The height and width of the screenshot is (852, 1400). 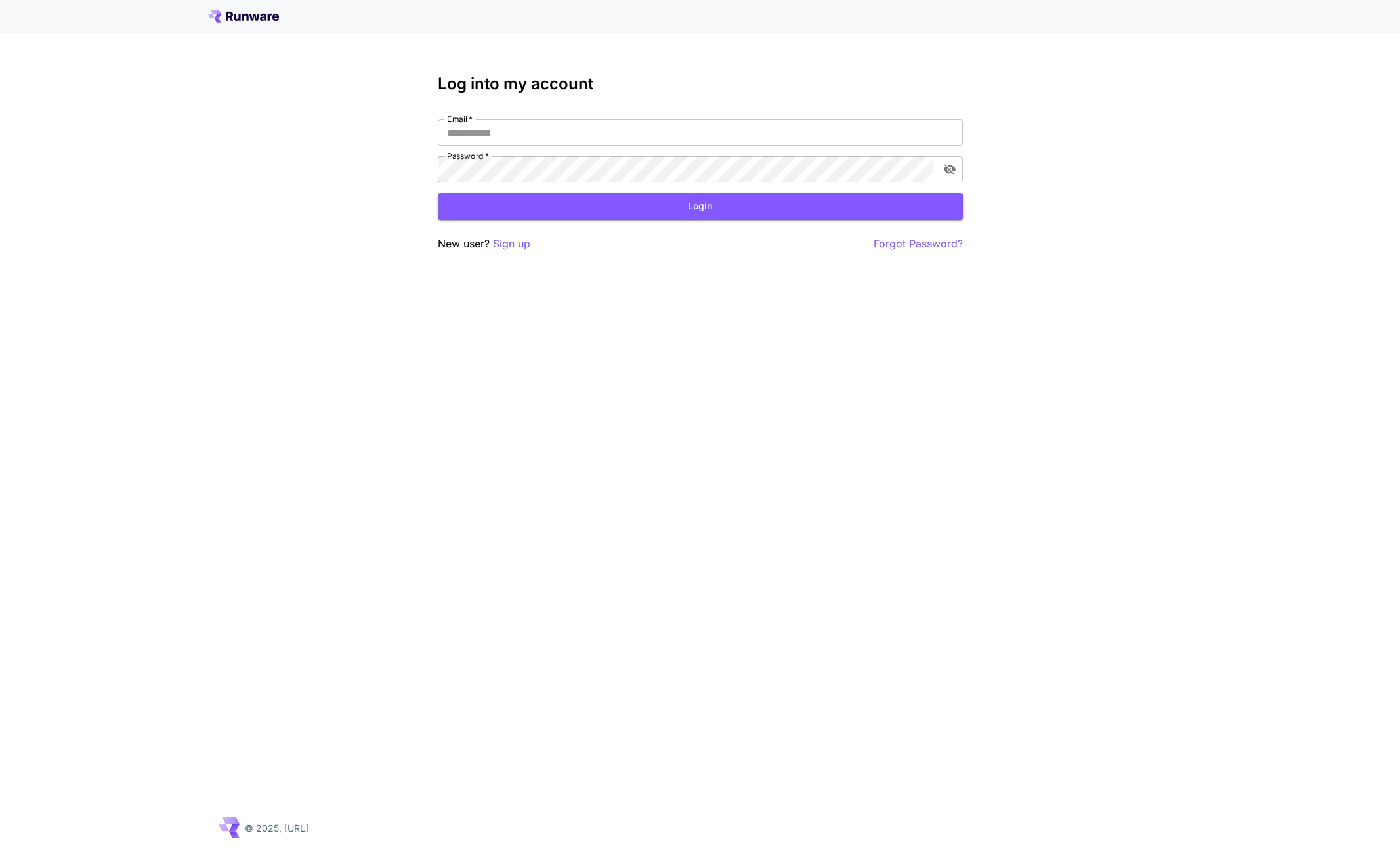 I want to click on p: New user?, so click(x=484, y=244).